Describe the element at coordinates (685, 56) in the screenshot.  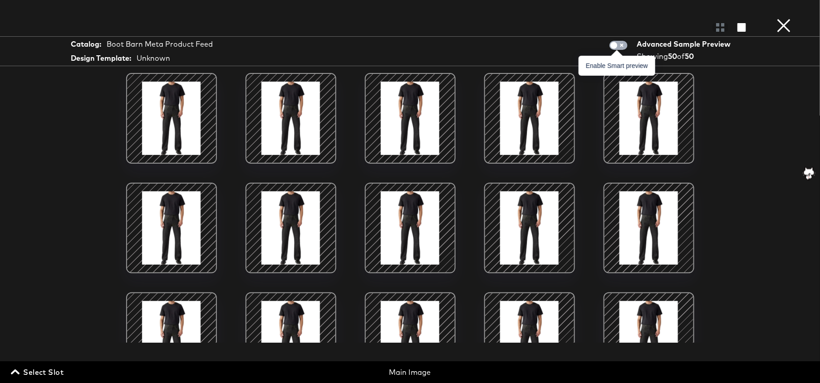
I see `div: Showing of` at that location.